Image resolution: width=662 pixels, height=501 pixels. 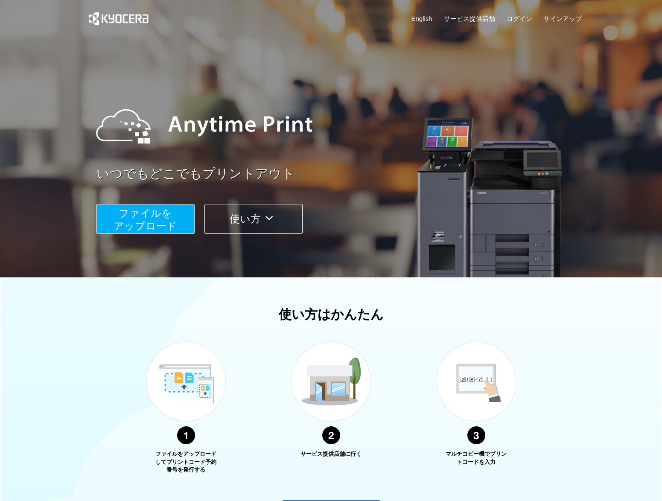 I want to click on button: 使い方, so click(x=254, y=219).